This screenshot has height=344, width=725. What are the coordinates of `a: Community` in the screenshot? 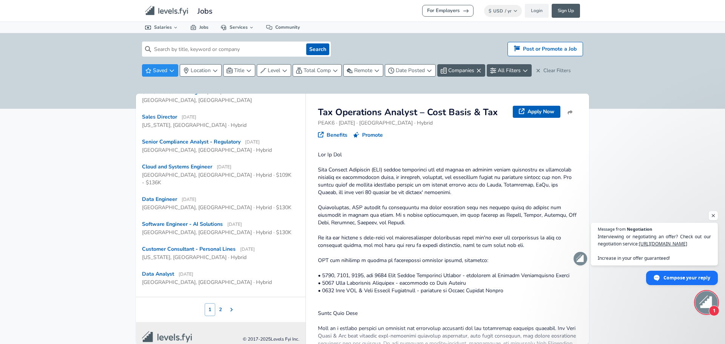 It's located at (283, 27).